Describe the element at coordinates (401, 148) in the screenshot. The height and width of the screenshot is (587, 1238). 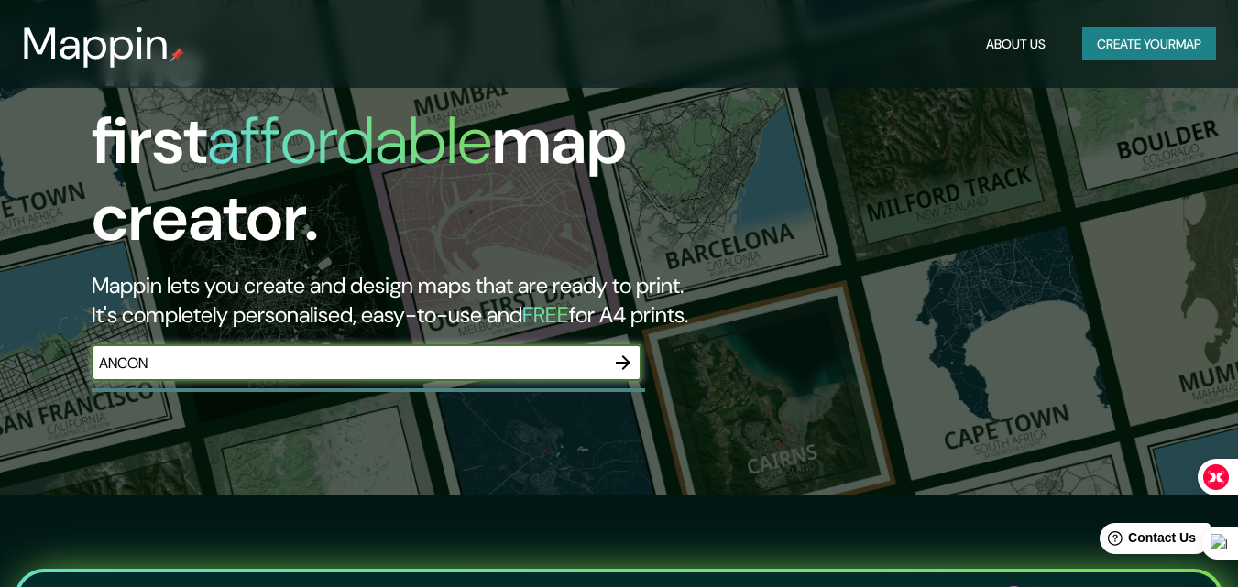
I see `h1: The first map creator.` at that location.